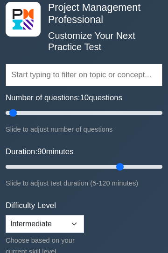  What do you see at coordinates (85, 97) in the screenshot?
I see `span: 10` at bounding box center [85, 97].